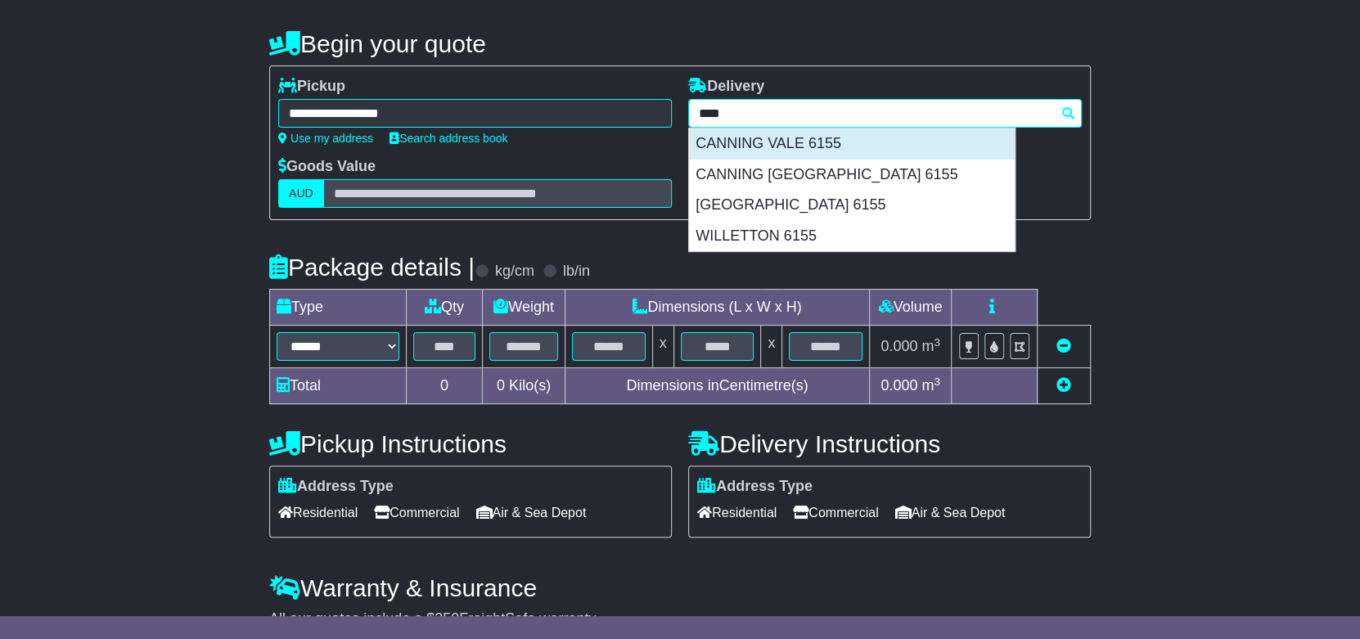  I want to click on div: All our quotes include a $ FreightSafe warranty., so click(680, 619).